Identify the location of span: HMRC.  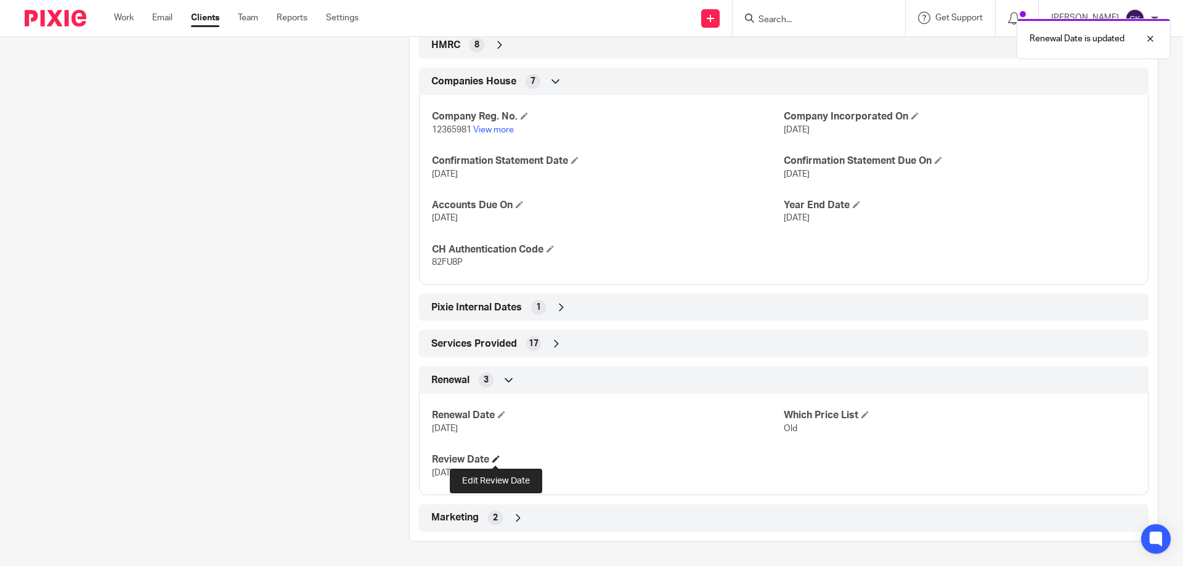
(446, 45).